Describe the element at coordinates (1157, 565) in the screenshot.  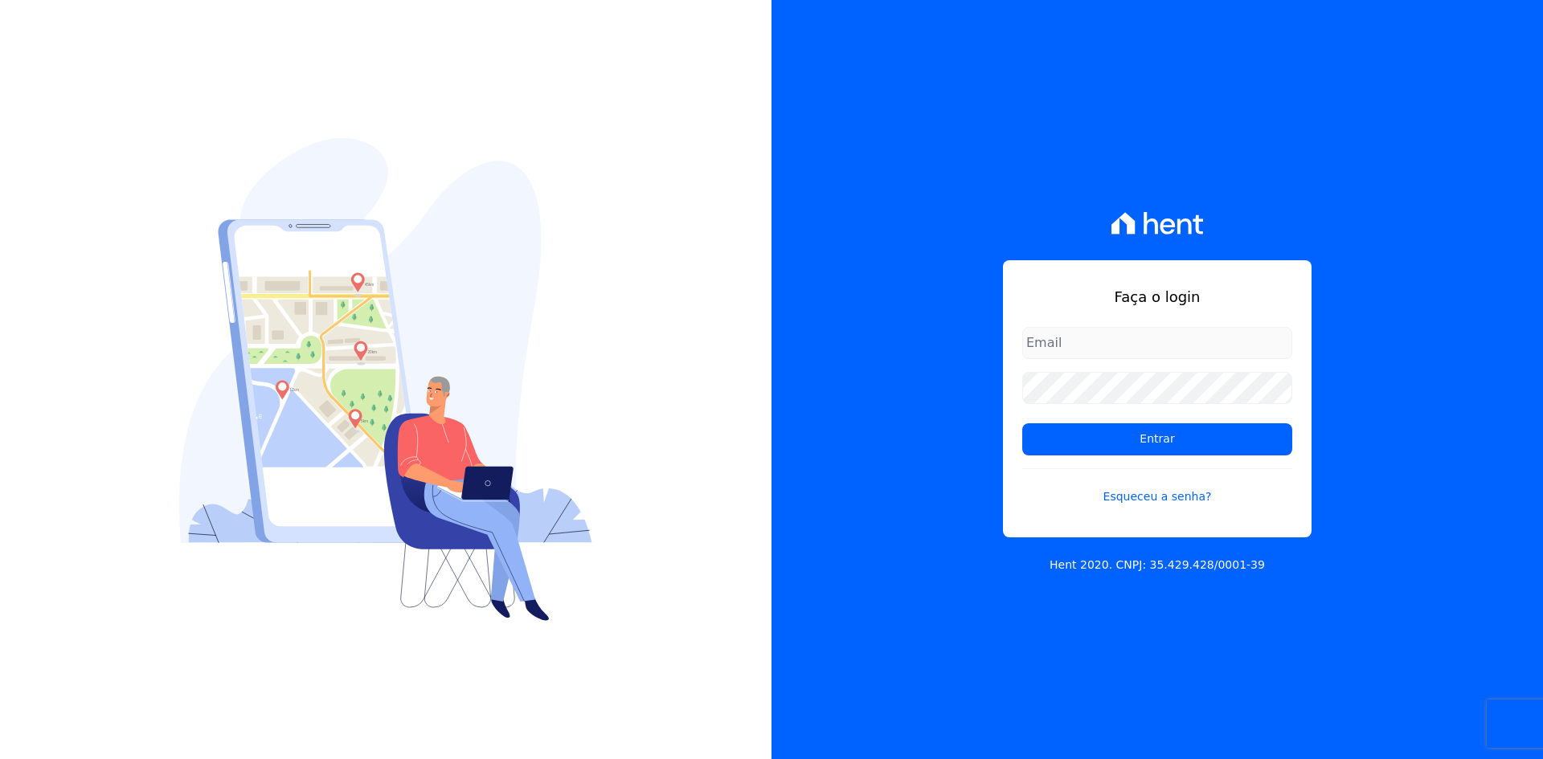
I see `p: Hent 2020. CNPJ: 35.429.428/0001-39` at that location.